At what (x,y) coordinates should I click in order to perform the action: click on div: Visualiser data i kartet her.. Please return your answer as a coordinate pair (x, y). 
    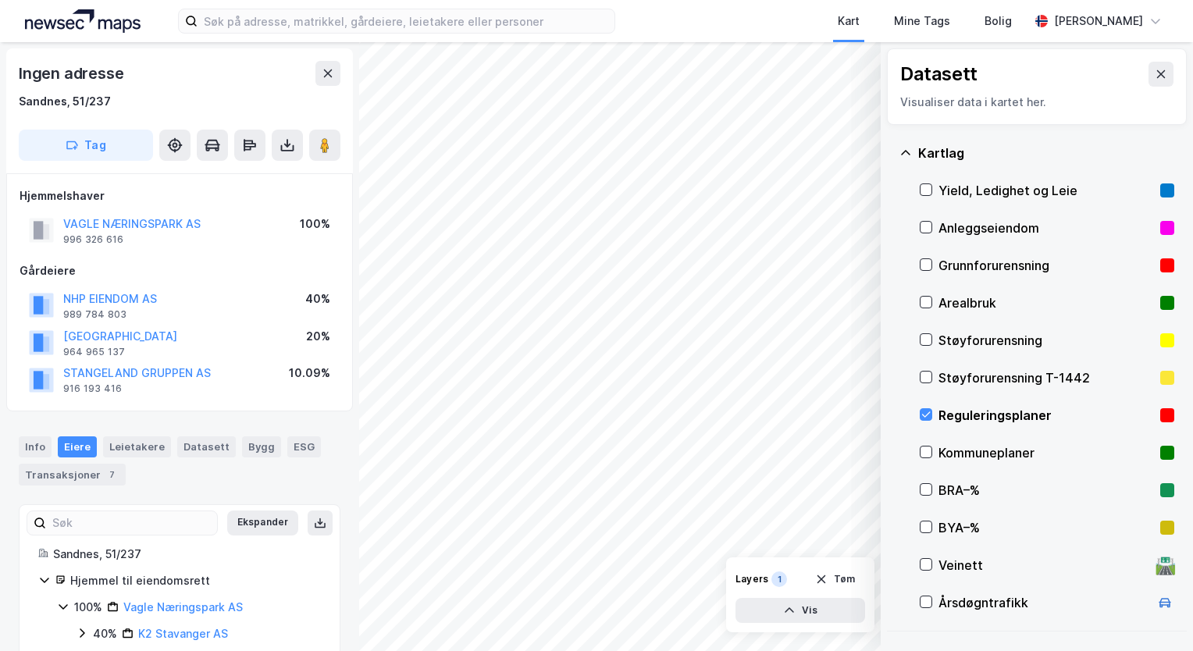
    Looking at the image, I should click on (1037, 102).